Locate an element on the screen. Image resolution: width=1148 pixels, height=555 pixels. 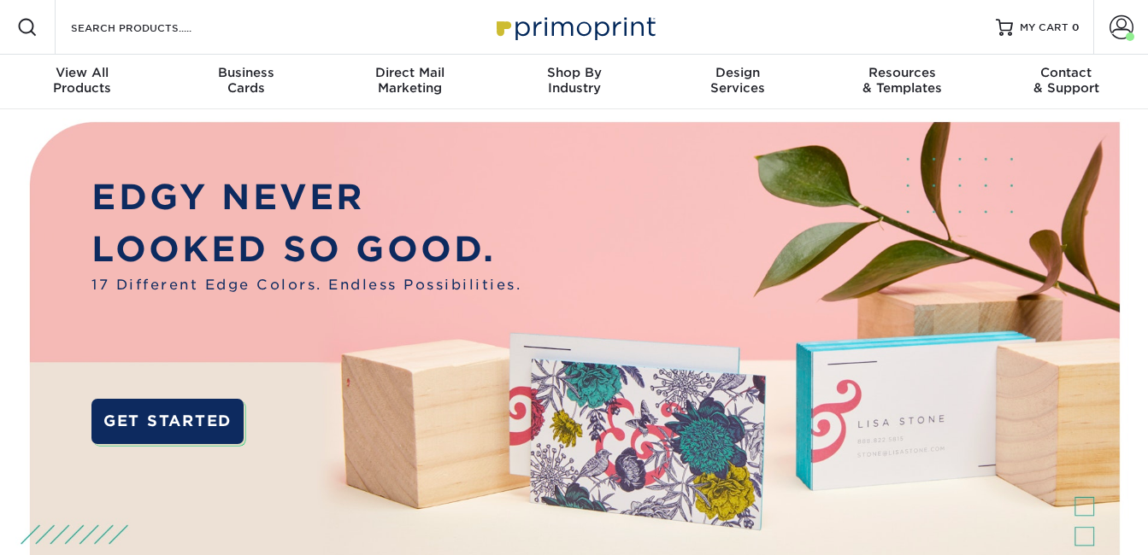
div: Services is located at coordinates (737, 80).